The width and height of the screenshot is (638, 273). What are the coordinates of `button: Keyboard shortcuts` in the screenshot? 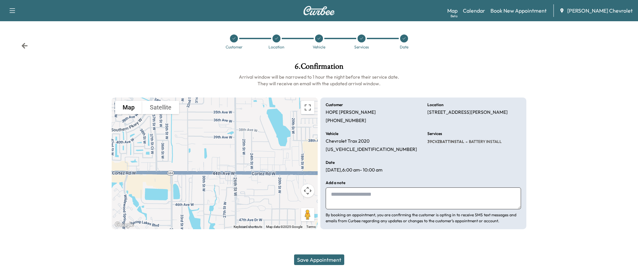 It's located at (248, 227).